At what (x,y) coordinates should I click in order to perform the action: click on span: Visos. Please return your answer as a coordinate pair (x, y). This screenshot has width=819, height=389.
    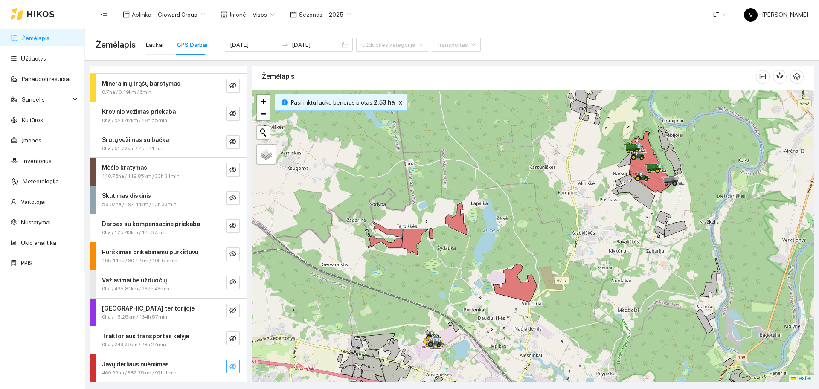
    Looking at the image, I should click on (264, 15).